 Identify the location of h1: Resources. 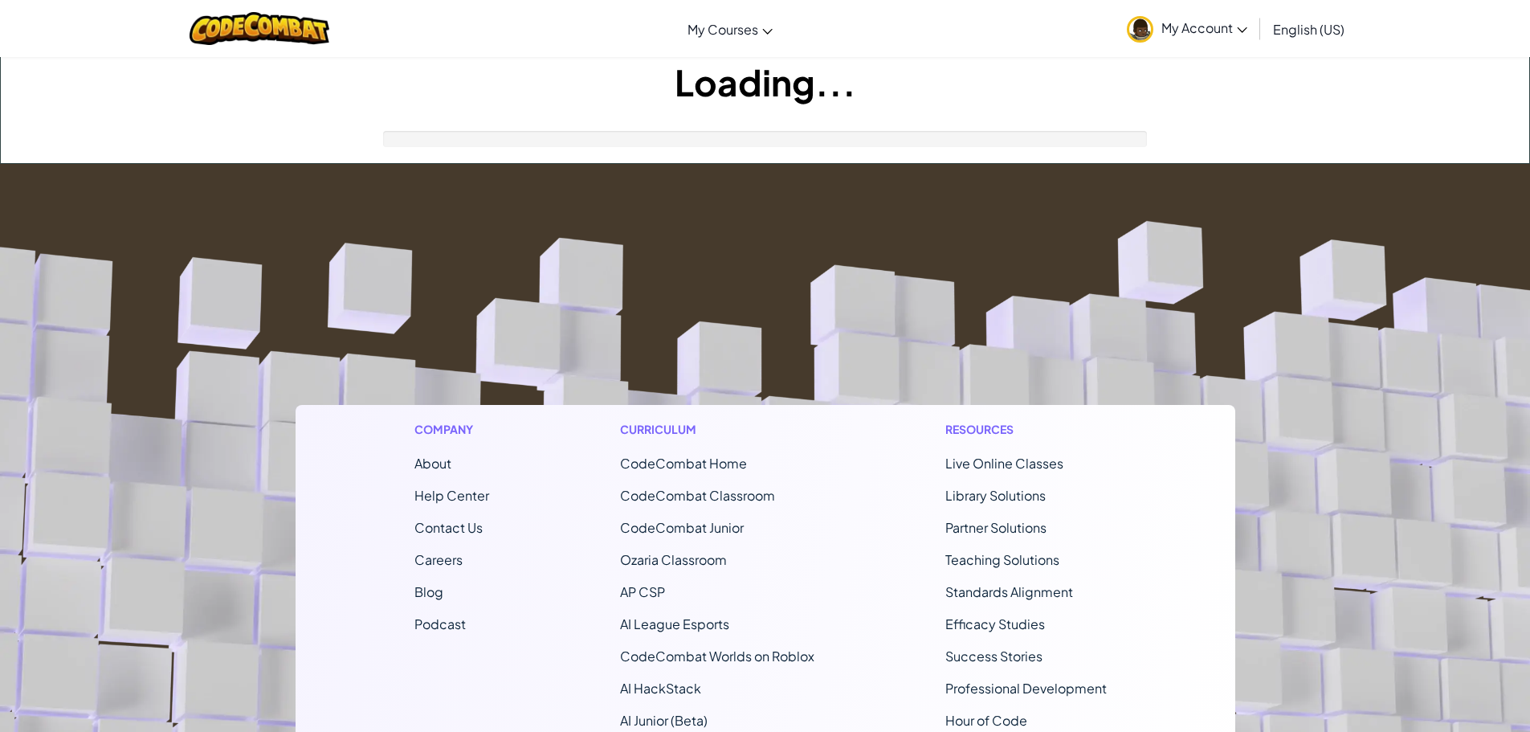
(1030, 429).